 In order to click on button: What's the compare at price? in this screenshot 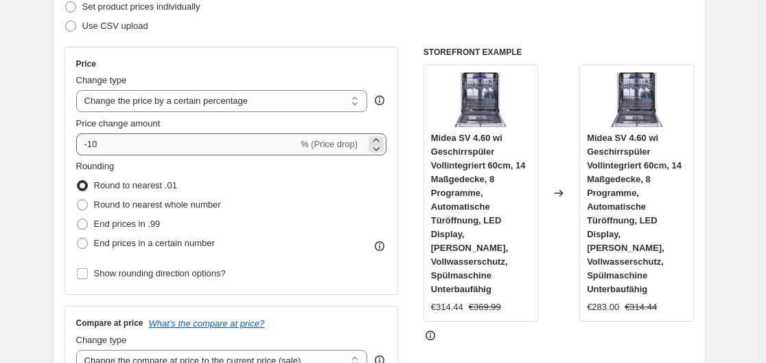, I will do `click(207, 323)`.